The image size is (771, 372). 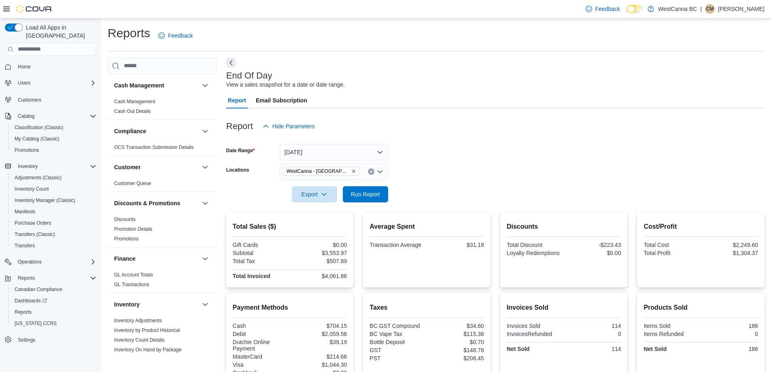 What do you see at coordinates (55, 66) in the screenshot?
I see `span: Home` at bounding box center [55, 66].